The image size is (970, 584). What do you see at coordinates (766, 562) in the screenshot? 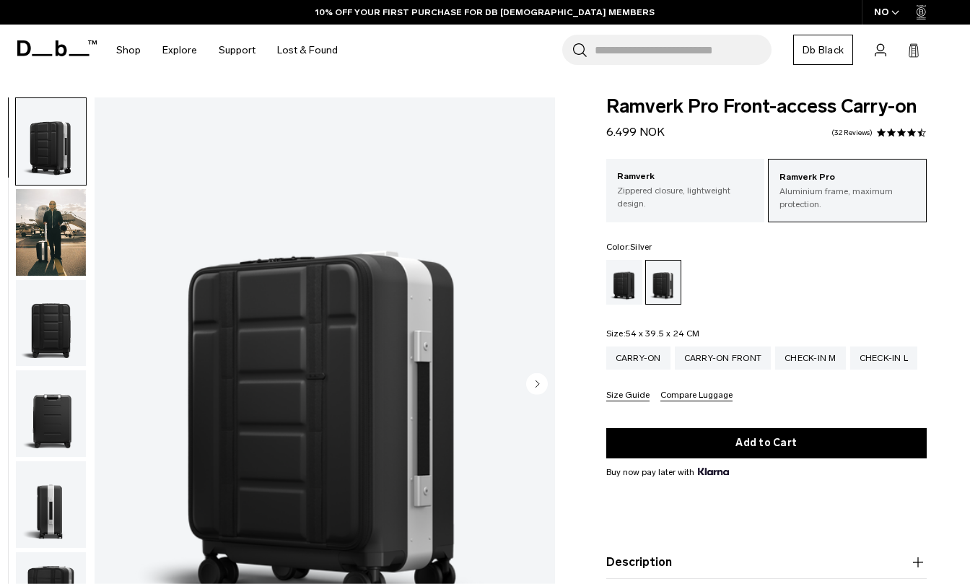
I see `button: Description` at bounding box center [766, 562].